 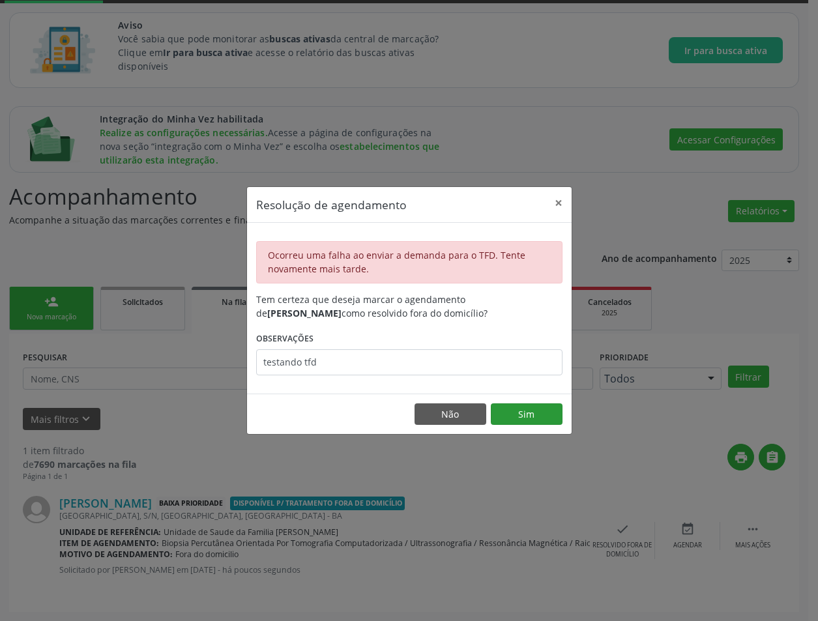 I want to click on div: Ocorreu uma falha ao enviar a demanda para o TFD. Tente novamente mais tarde., so click(x=409, y=262).